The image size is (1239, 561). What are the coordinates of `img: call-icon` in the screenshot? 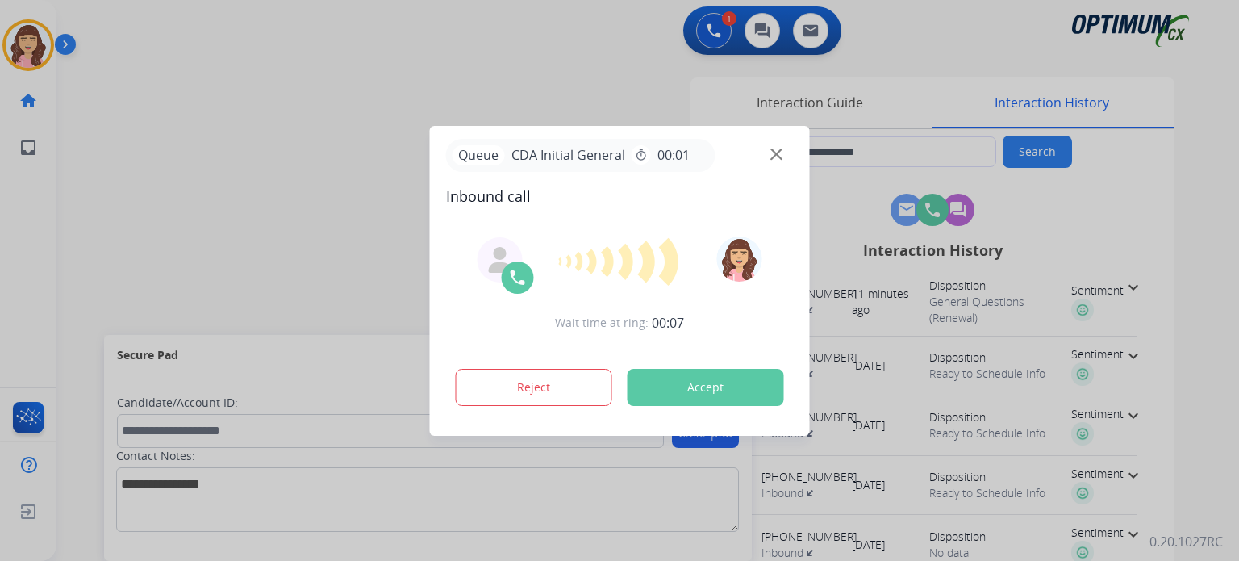 It's located at (518, 278).